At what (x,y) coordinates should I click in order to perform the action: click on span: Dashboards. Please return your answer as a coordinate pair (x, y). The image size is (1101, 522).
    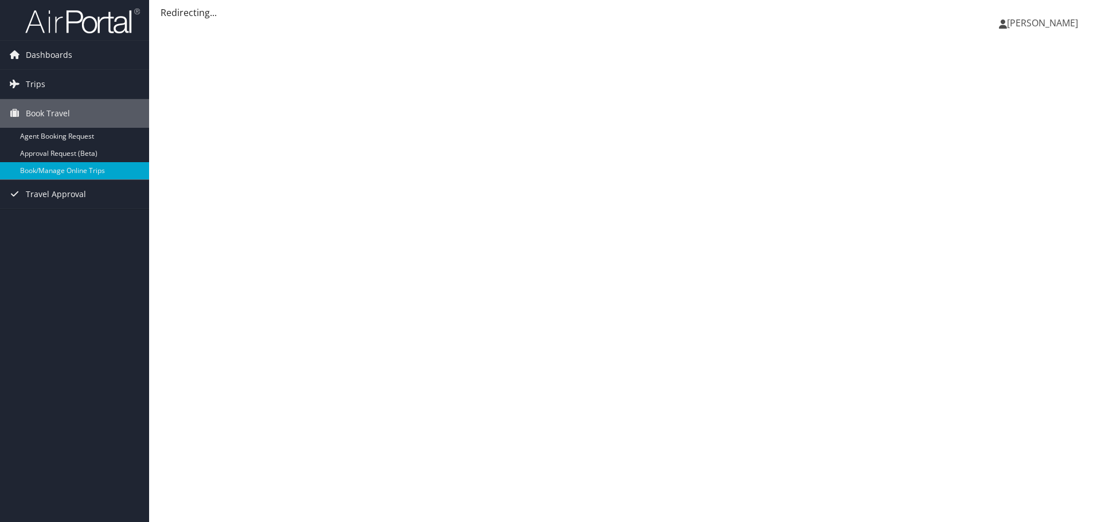
    Looking at the image, I should click on (49, 55).